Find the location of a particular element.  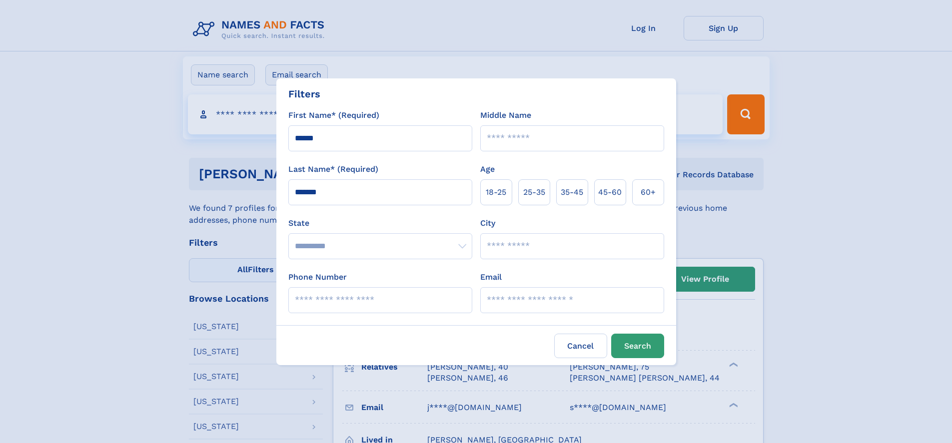

label: State is located at coordinates (380, 223).